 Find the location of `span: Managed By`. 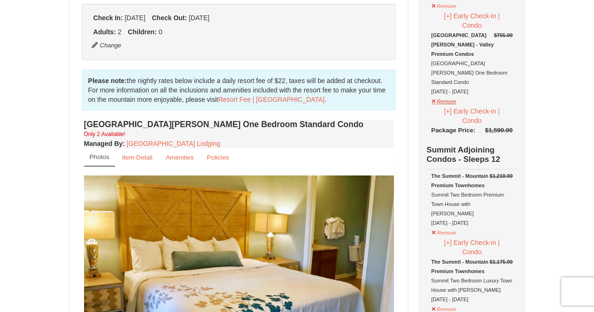

span: Managed By is located at coordinates (103, 144).